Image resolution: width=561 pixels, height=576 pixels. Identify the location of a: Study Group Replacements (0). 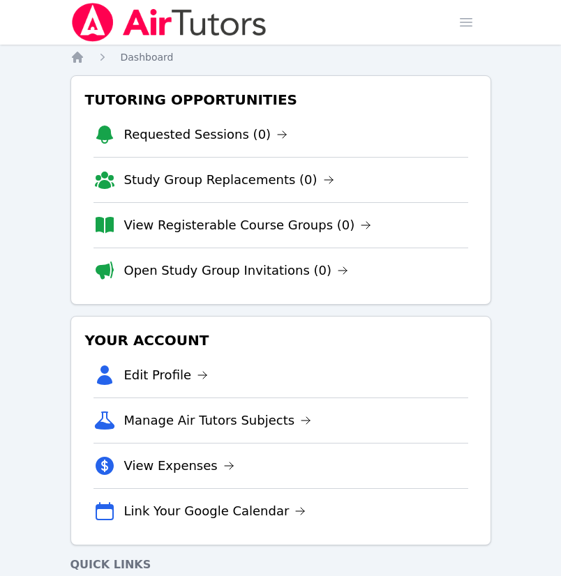
(229, 180).